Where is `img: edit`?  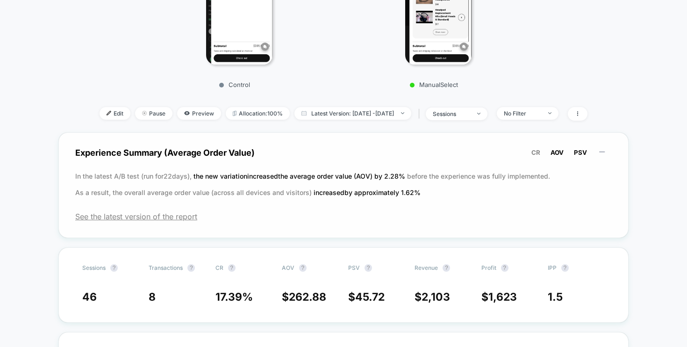 img: edit is located at coordinates (109, 113).